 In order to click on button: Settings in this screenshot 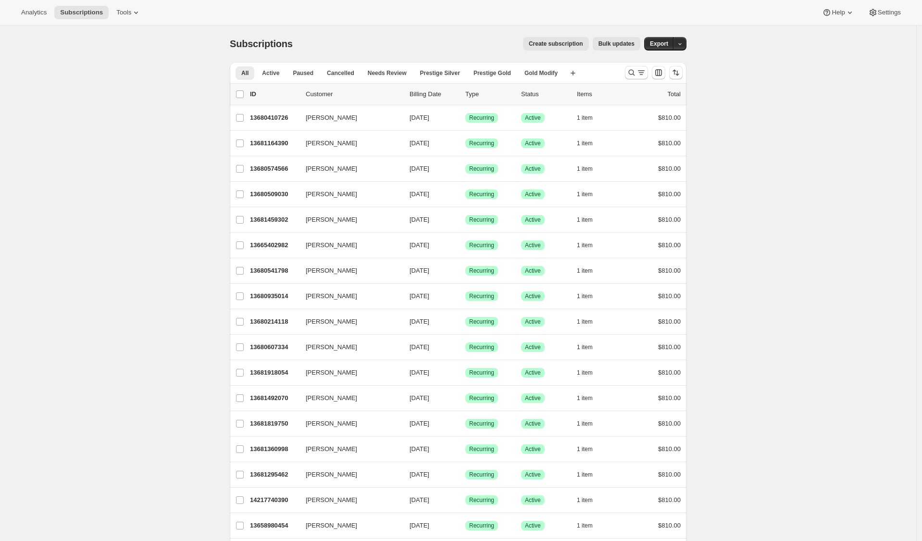, I will do `click(884, 12)`.